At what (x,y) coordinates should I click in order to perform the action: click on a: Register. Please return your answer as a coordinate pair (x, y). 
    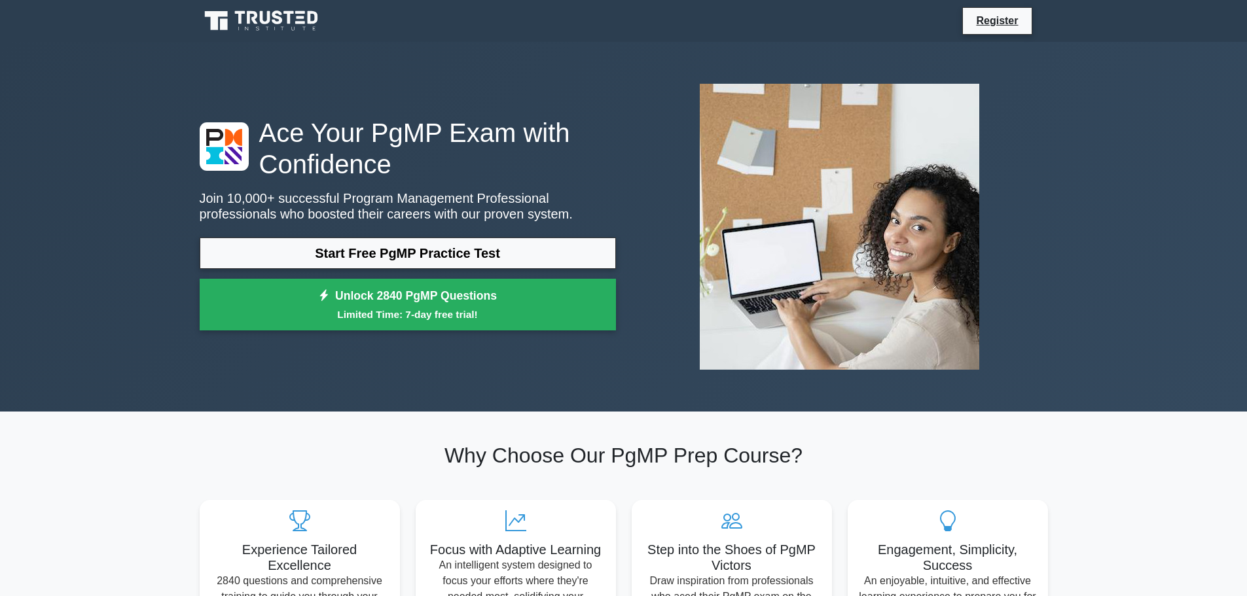
    Looking at the image, I should click on (997, 20).